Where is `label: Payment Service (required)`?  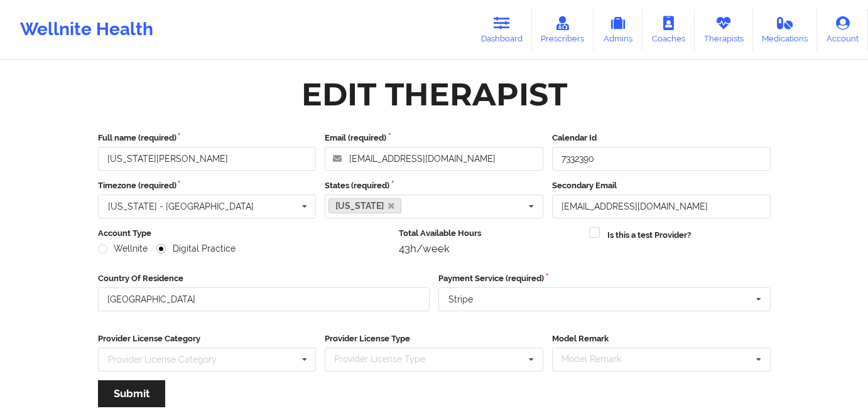 label: Payment Service (required) is located at coordinates (604, 279).